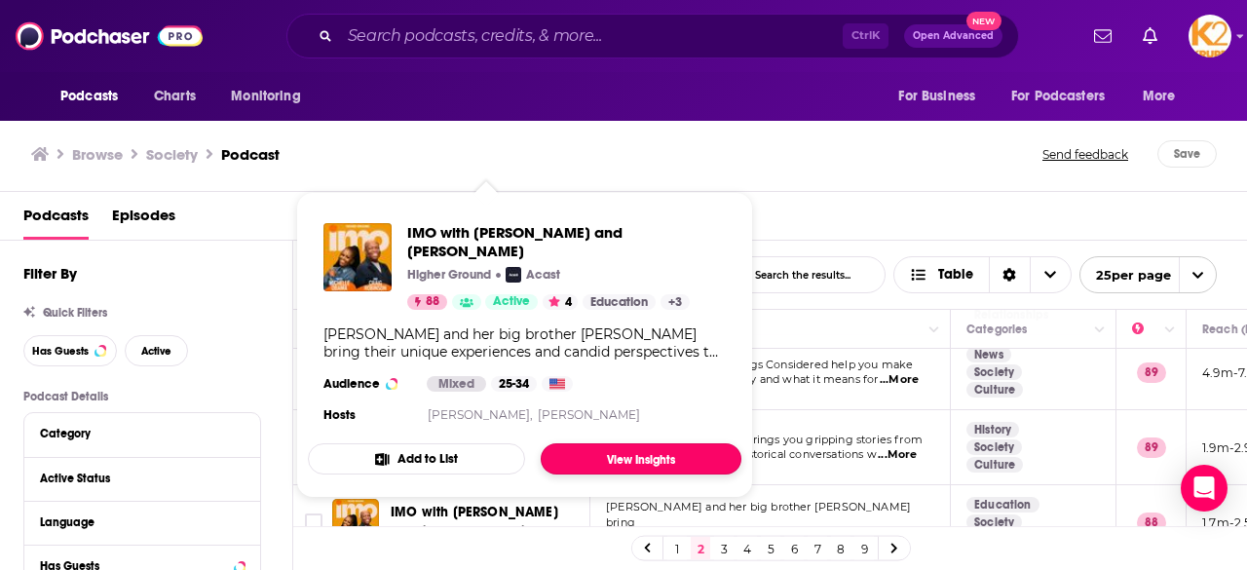 The width and height of the screenshot is (1247, 570). What do you see at coordinates (143, 219) in the screenshot?
I see `span: Episodes` at bounding box center [143, 219].